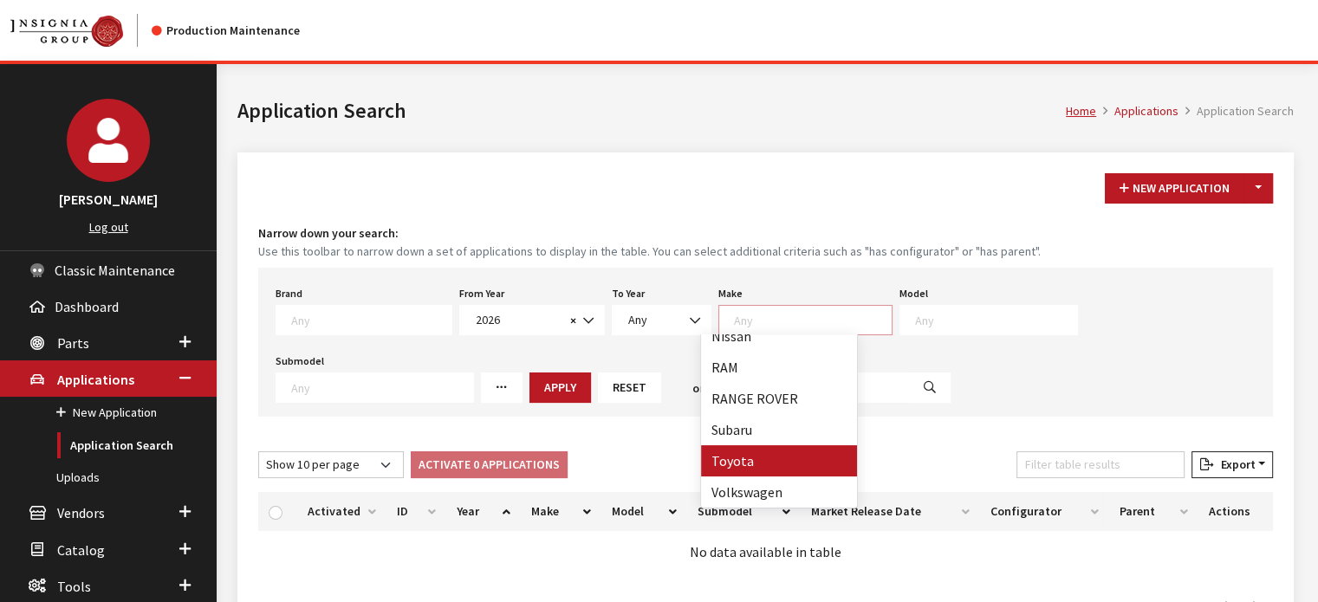 The image size is (1318, 602). Describe the element at coordinates (87, 307) in the screenshot. I see `span: Dashboard` at that location.